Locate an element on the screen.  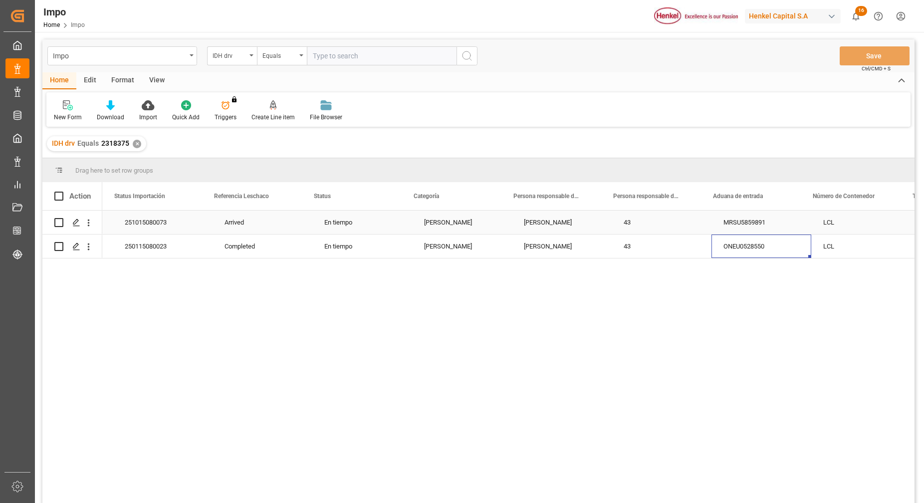
div: Home is located at coordinates (59, 81).